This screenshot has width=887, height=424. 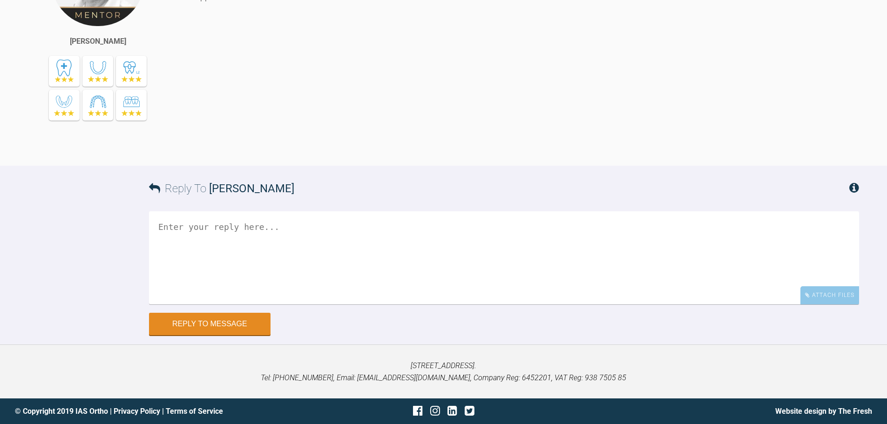 What do you see at coordinates (137, 411) in the screenshot?
I see `a: Privacy Policy` at bounding box center [137, 411].